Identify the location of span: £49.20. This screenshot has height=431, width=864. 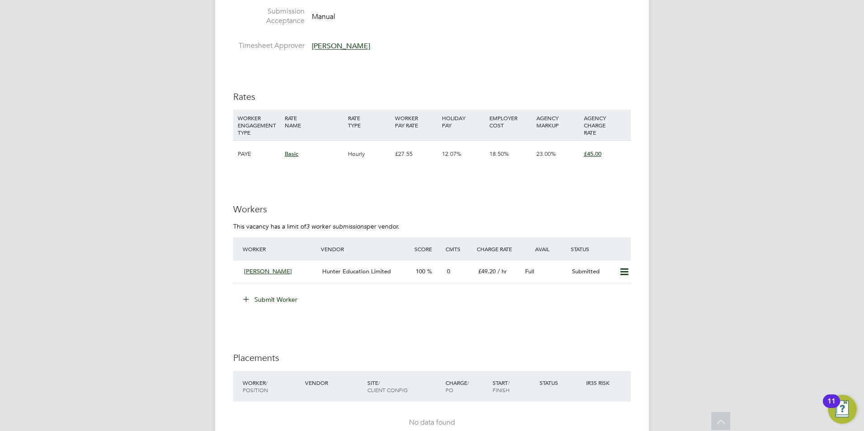
(486, 271).